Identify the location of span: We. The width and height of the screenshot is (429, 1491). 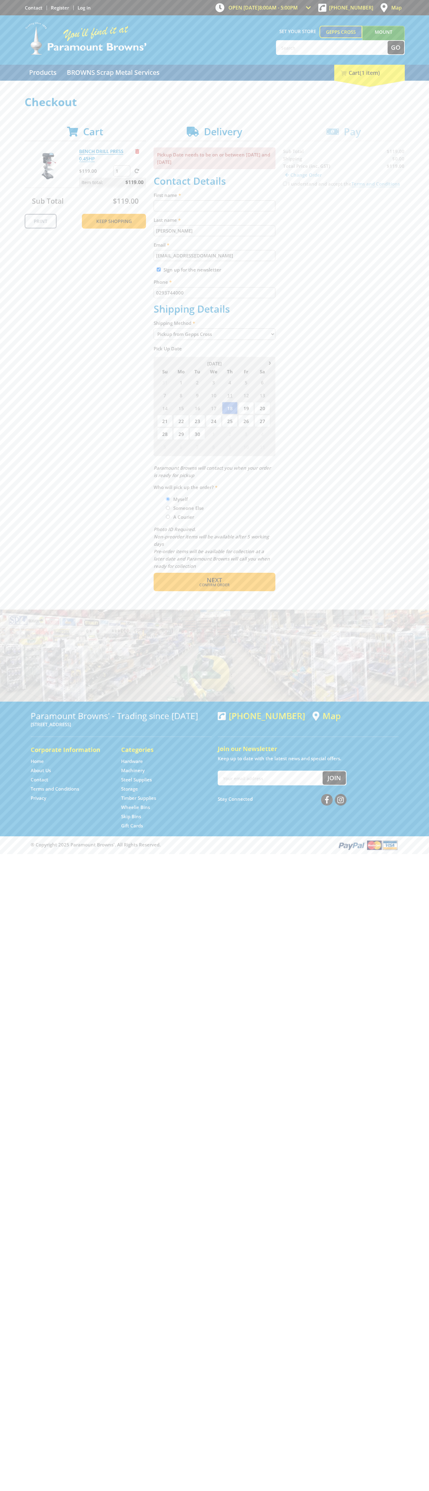
(214, 372).